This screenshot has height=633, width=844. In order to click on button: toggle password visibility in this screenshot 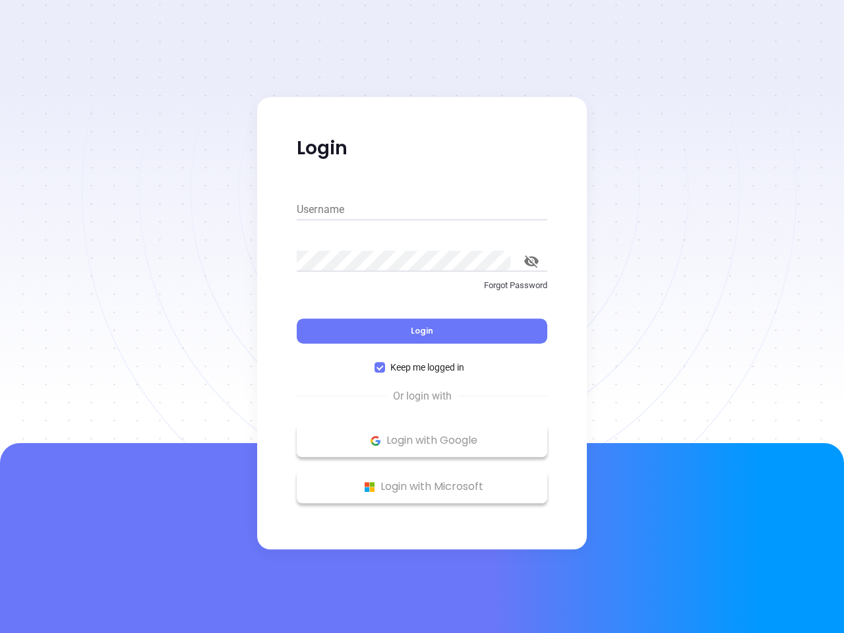, I will do `click(532, 261)`.